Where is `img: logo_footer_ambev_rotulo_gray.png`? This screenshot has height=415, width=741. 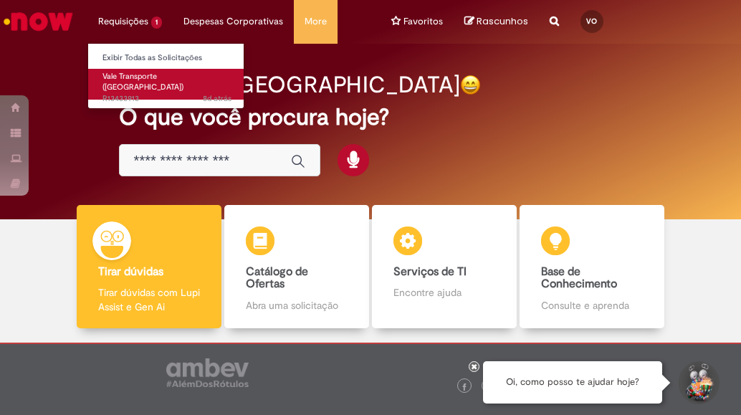
img: logo_footer_ambev_rotulo_gray.png is located at coordinates (207, 372).